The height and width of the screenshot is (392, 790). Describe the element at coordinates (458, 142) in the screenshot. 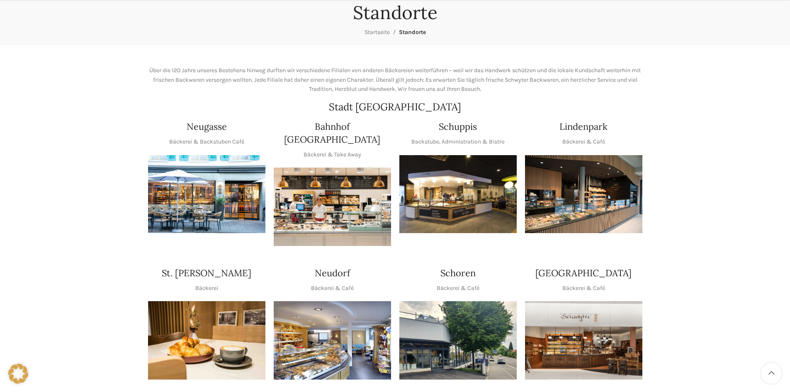

I see `p: Backstube, Administration & Bistro` at that location.